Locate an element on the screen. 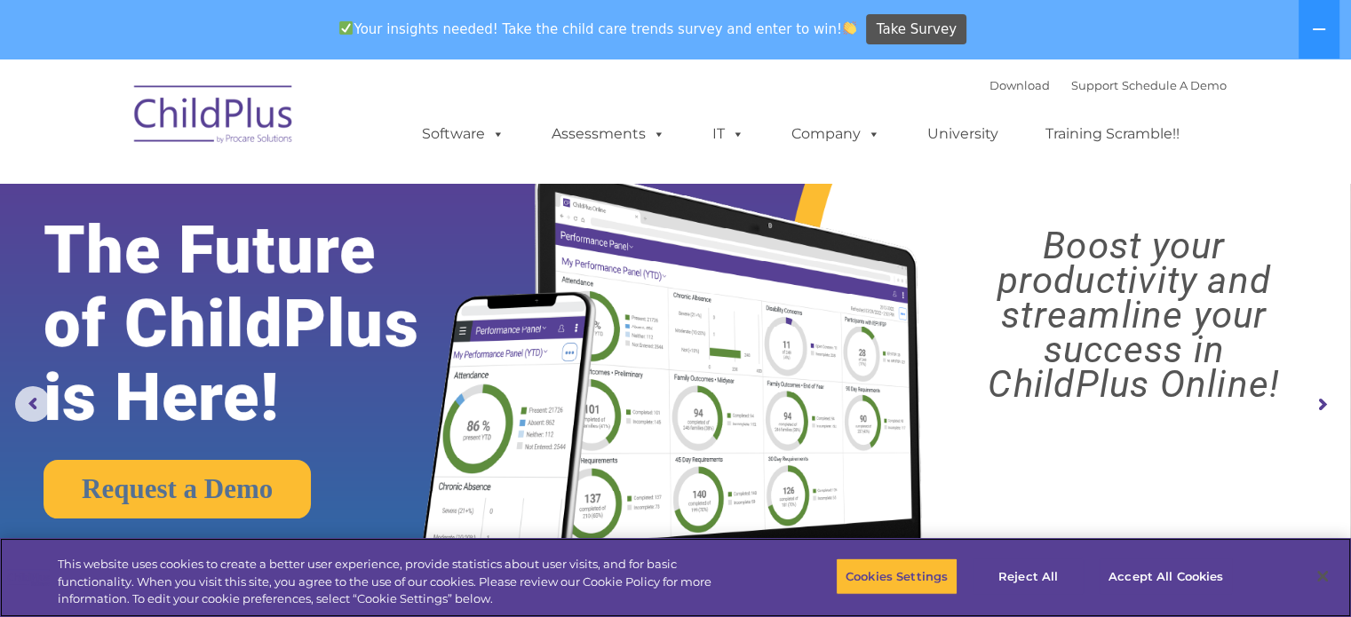 The width and height of the screenshot is (1351, 617). span: Last name is located at coordinates (274, 123).